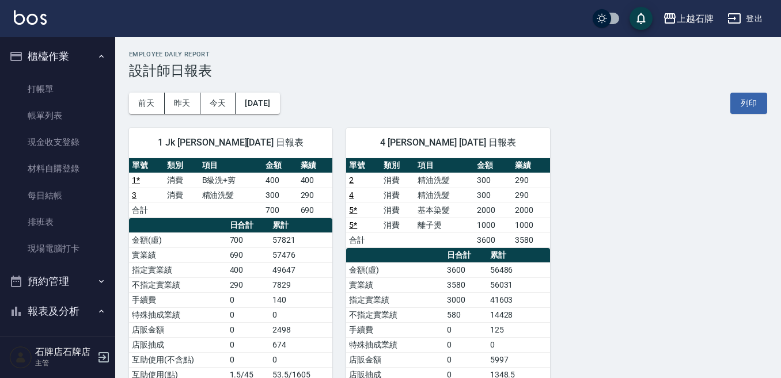 The width and height of the screenshot is (781, 378). What do you see at coordinates (315, 210) in the screenshot?
I see `td: 690` at bounding box center [315, 210].